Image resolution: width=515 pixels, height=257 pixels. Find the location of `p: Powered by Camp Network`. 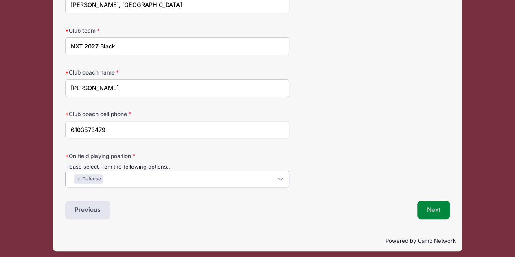

p: Powered by Camp Network is located at coordinates (258, 241).